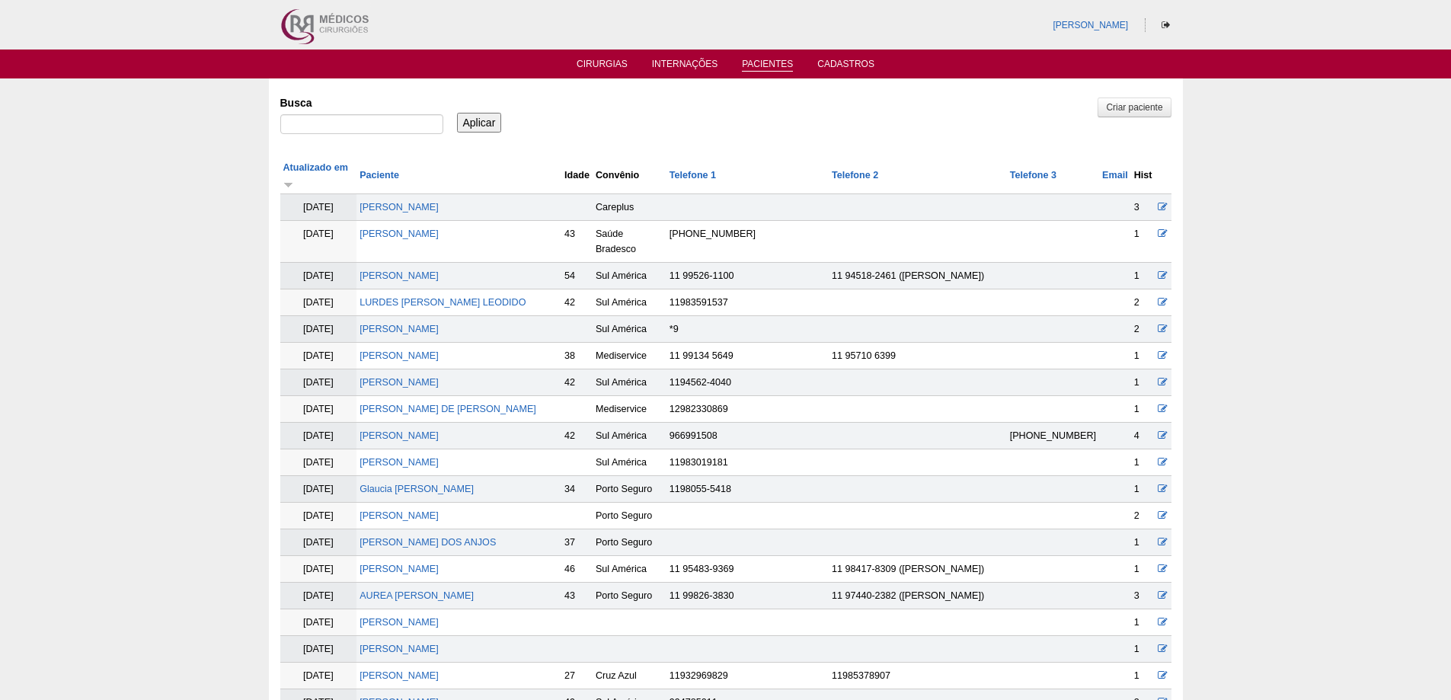 Image resolution: width=1451 pixels, height=700 pixels. I want to click on td: 12982330869, so click(747, 409).